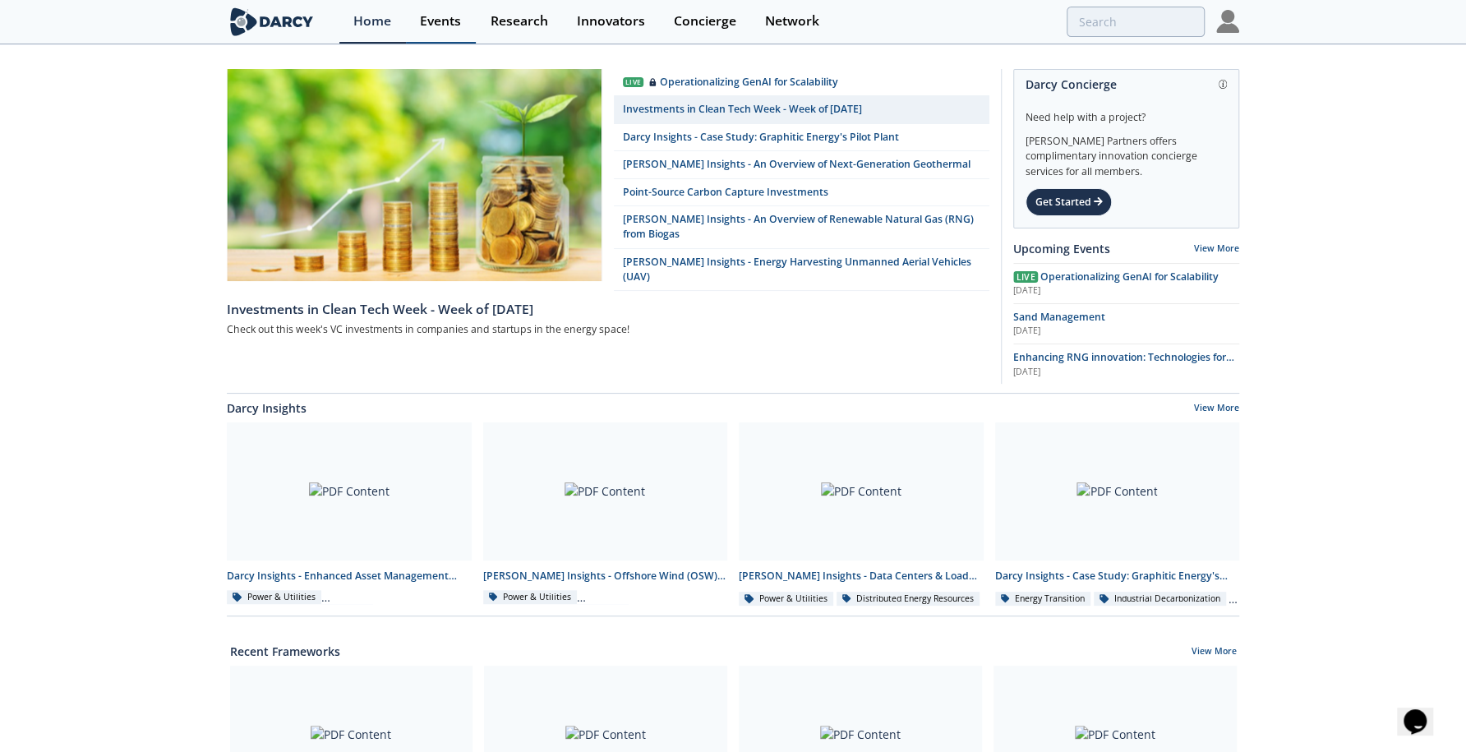 This screenshot has width=1466, height=752. I want to click on div: Darcy Insights - Case Study: Graphitic Energy's Pilot Plant, so click(1117, 576).